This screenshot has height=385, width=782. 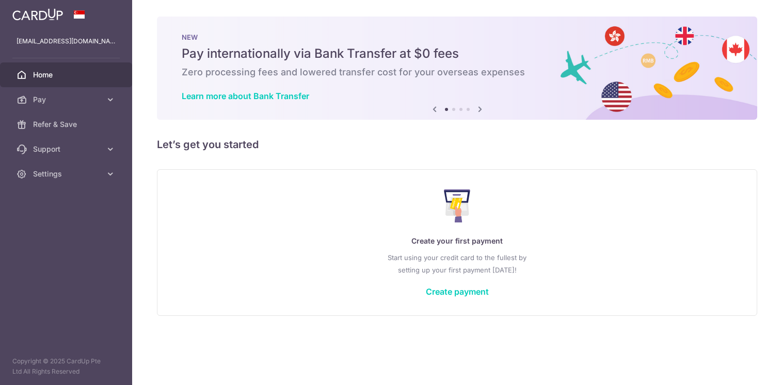 I want to click on img: CardUp, so click(x=38, y=14).